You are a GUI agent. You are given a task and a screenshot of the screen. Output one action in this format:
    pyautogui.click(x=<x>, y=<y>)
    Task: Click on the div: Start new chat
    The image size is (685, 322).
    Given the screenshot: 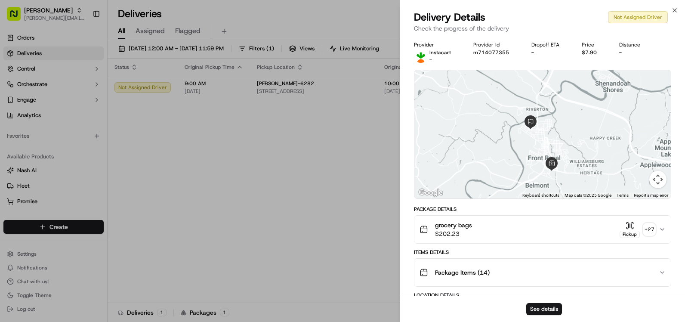 What is the action you would take?
    pyautogui.click(x=90, y=86)
    